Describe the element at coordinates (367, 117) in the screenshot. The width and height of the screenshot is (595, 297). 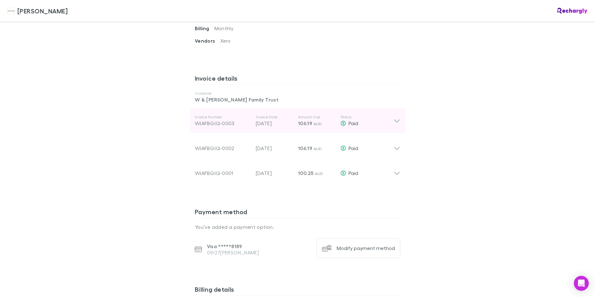
I see `p: Status` at that location.